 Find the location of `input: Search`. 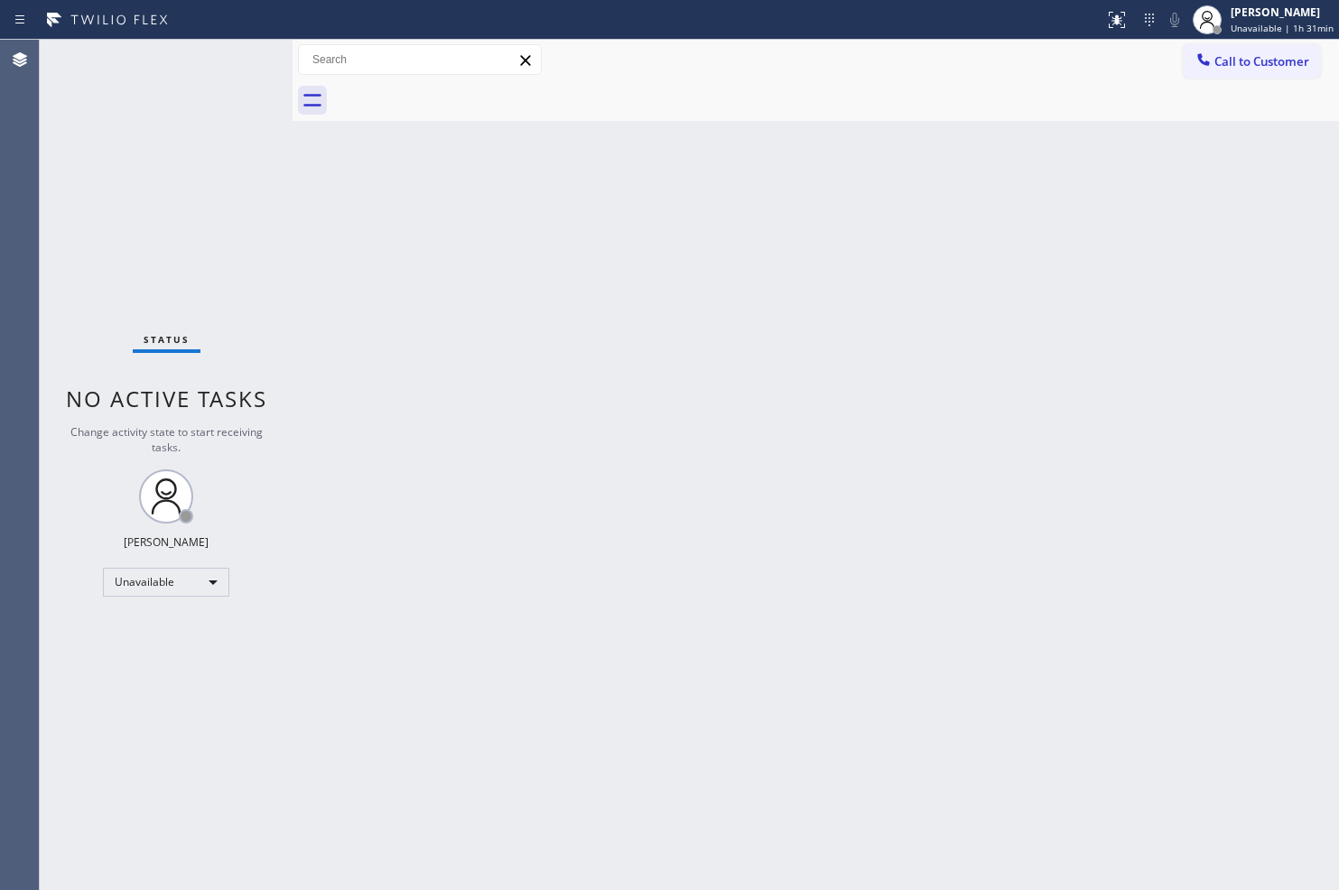

input: Search is located at coordinates (420, 60).